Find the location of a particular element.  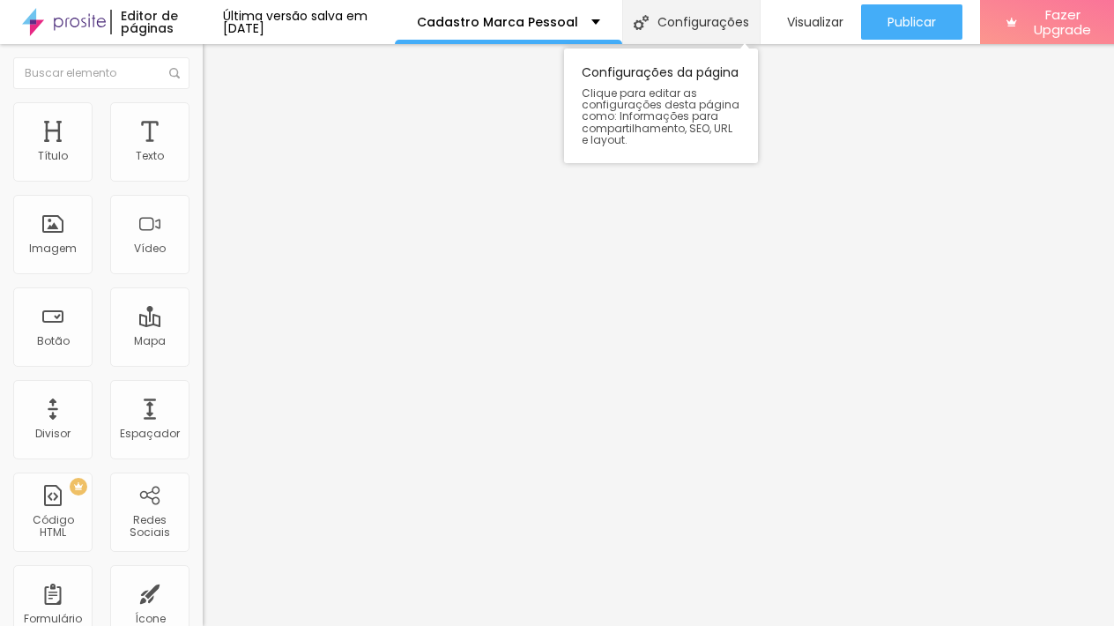

span: Visualizar is located at coordinates (815, 22).